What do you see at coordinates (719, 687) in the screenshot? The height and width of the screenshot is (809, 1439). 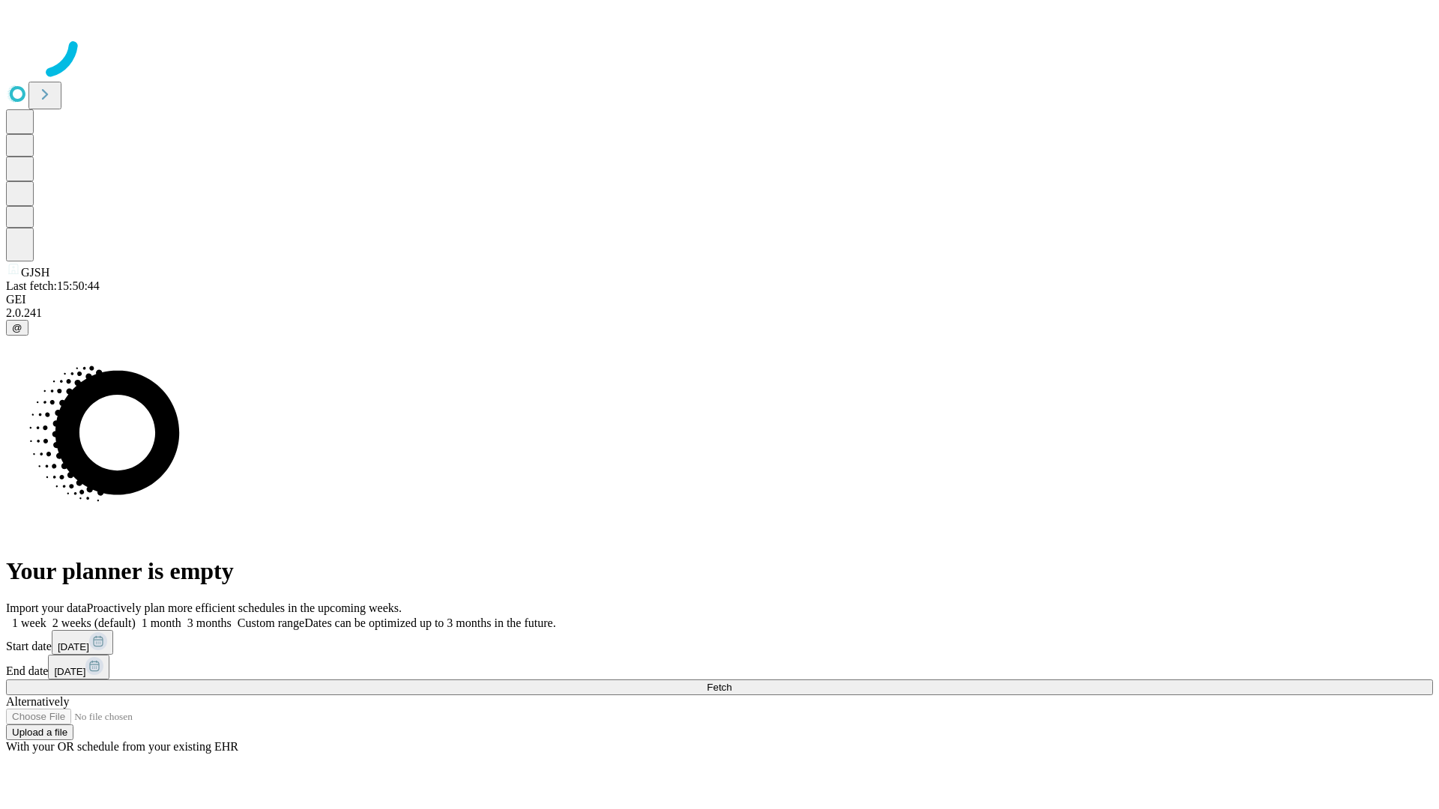 I see `button: Fetch` at bounding box center [719, 687].